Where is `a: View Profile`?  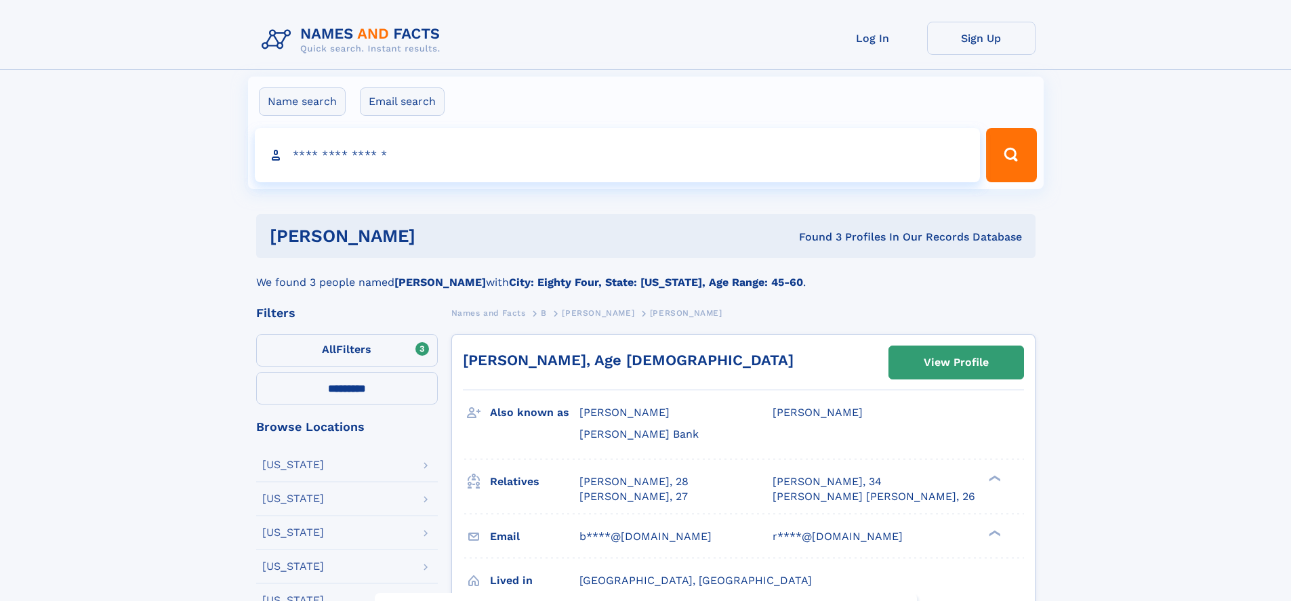
a: View Profile is located at coordinates (957, 363).